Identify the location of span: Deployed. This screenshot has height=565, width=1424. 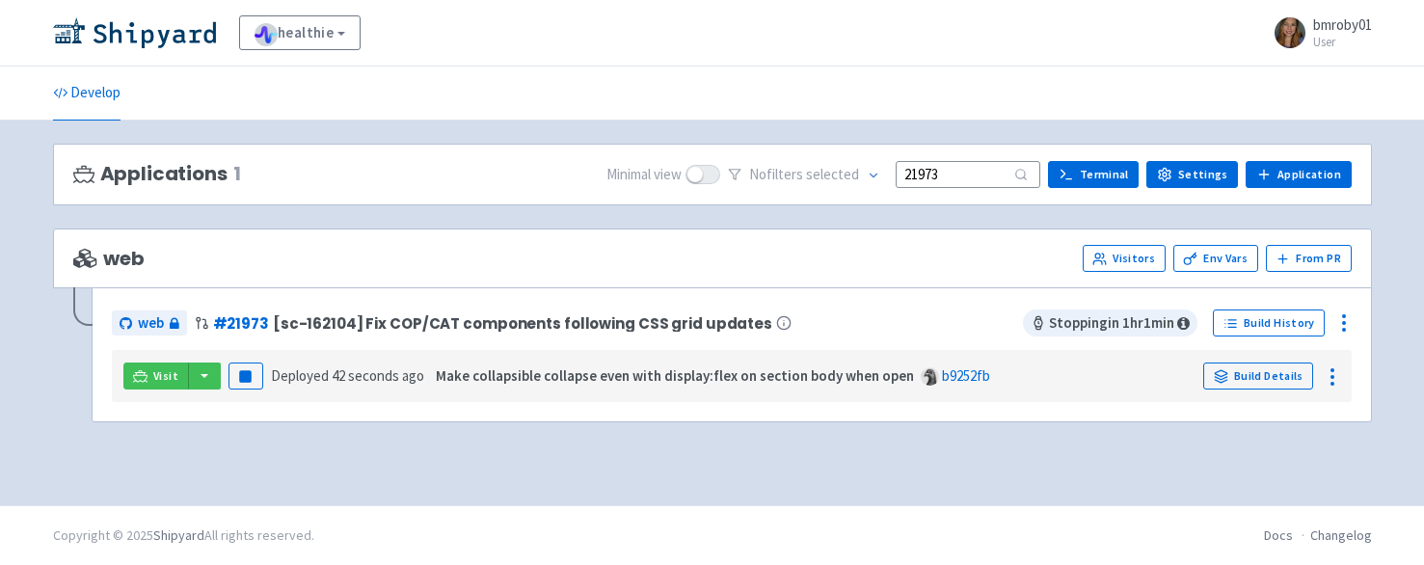
(347, 375).